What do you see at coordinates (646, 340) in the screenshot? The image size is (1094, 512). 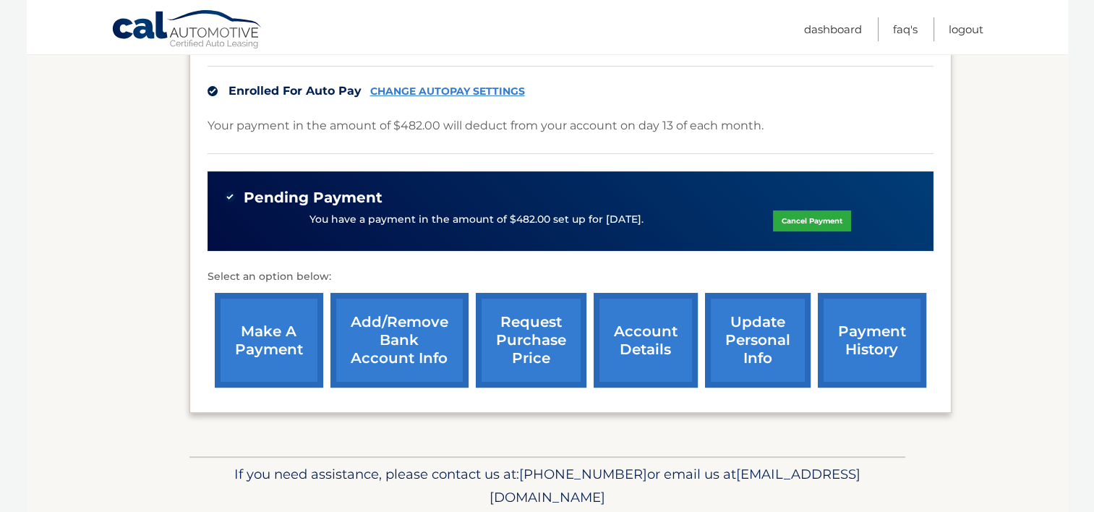 I see `a: account details` at bounding box center [646, 340].